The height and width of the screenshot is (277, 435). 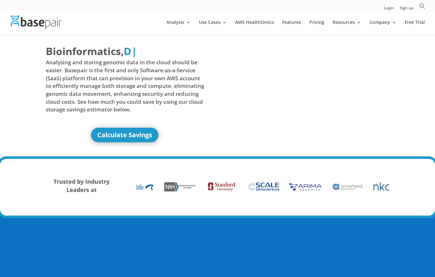 I want to click on a: Use Cases, so click(x=213, y=27).